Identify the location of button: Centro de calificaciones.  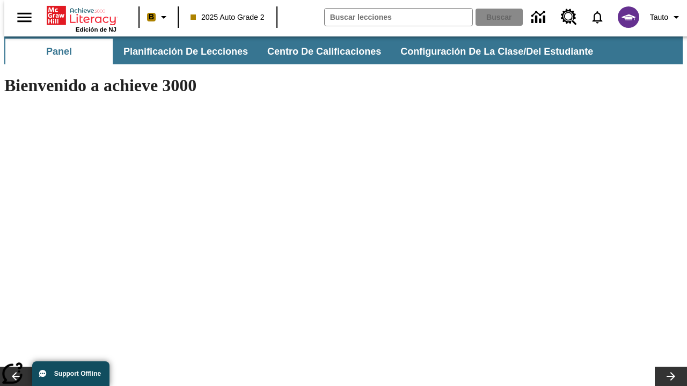
(324, 52).